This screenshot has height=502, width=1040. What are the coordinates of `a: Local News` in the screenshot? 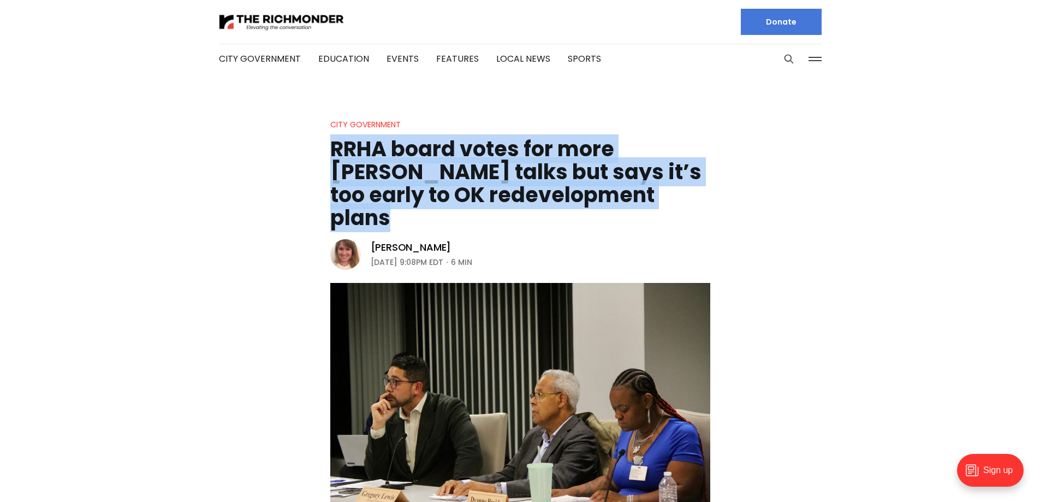 It's located at (523, 58).